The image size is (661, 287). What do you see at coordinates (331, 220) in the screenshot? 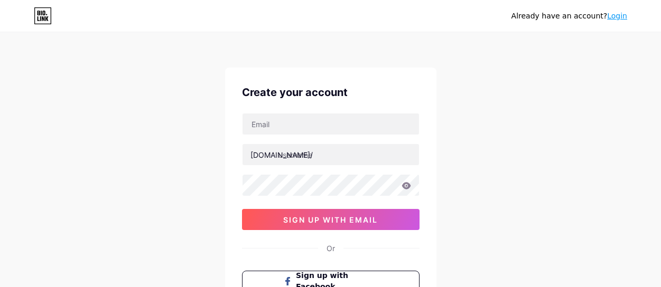
I see `button: sign up with email` at bounding box center [331, 220].